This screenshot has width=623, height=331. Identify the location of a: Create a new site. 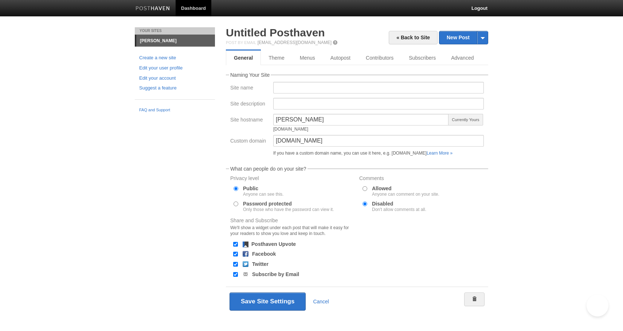
(175, 58).